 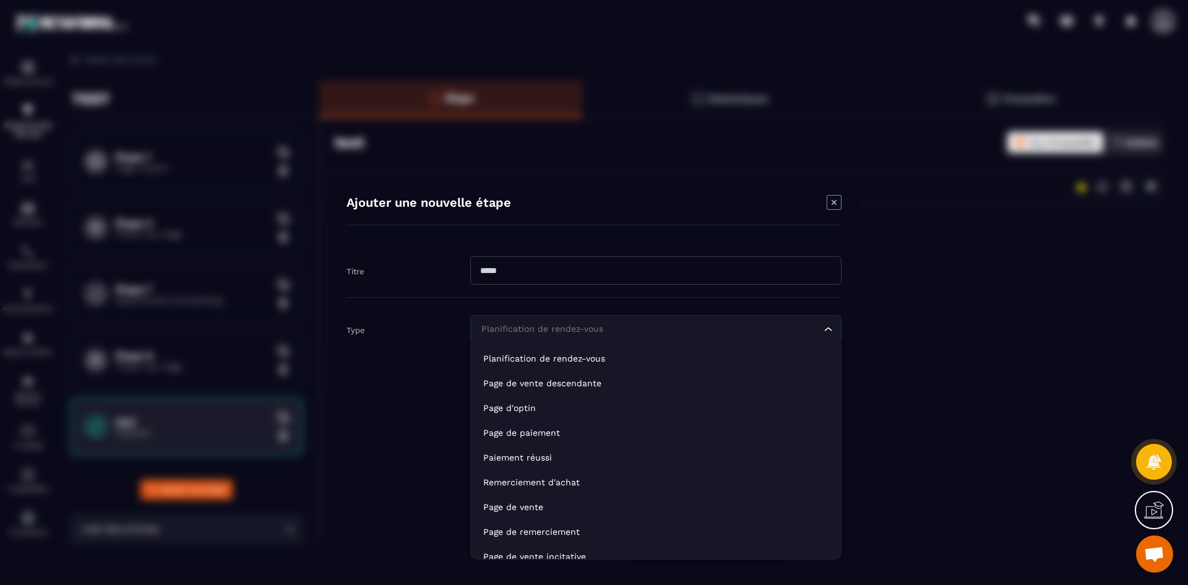 What do you see at coordinates (356, 329) in the screenshot?
I see `label: Type` at bounding box center [356, 329].